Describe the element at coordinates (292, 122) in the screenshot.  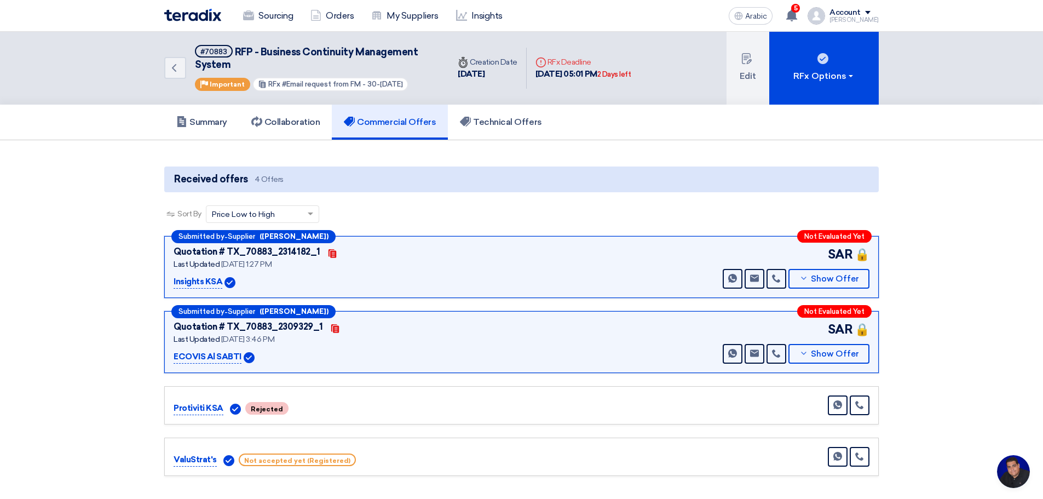
I see `font: Collaboration` at that location.